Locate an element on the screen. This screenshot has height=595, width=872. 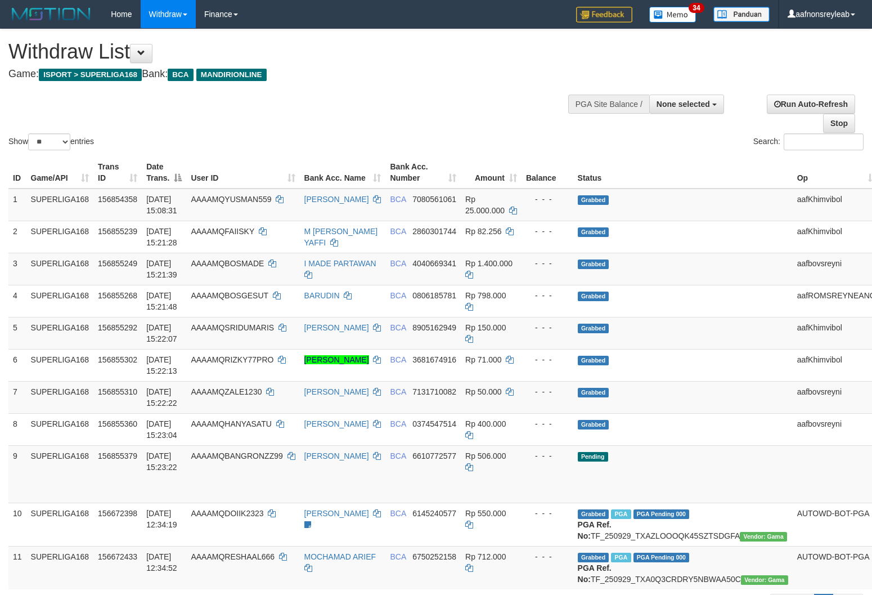
td: 4 is located at coordinates (17, 301).